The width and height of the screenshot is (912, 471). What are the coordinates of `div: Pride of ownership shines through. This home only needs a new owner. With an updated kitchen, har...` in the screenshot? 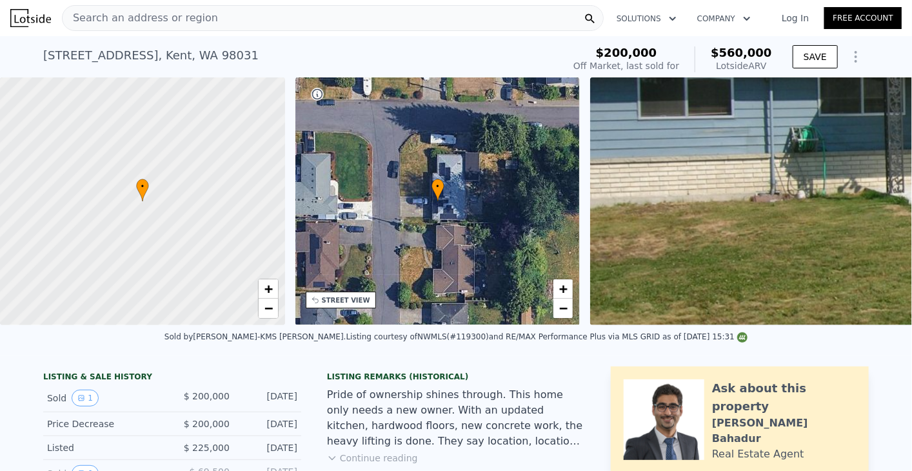 It's located at (456, 418).